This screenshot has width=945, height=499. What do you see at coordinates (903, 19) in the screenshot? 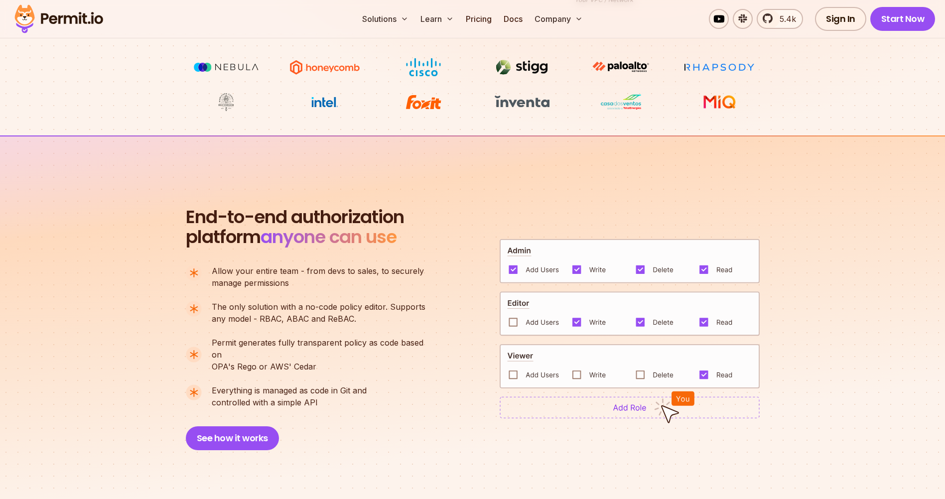
I see `a: Start Now` at bounding box center [903, 19].